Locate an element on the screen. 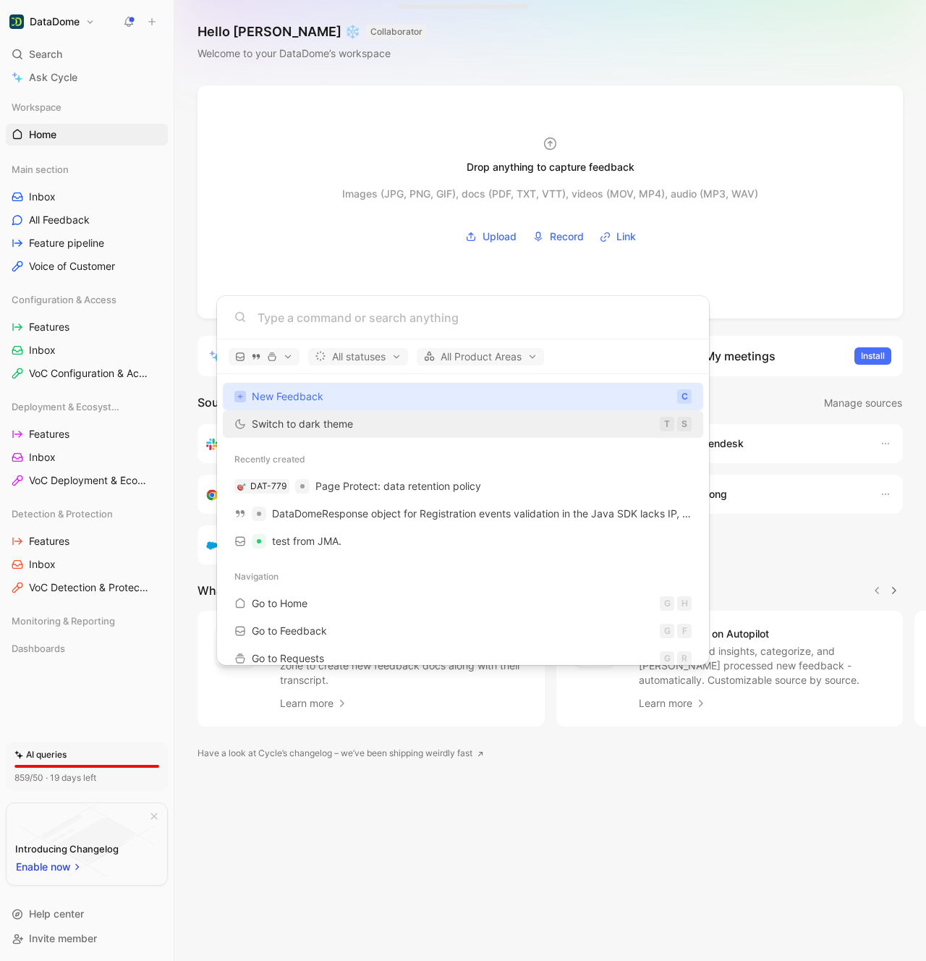  span: Go to Feedback is located at coordinates (289, 630).